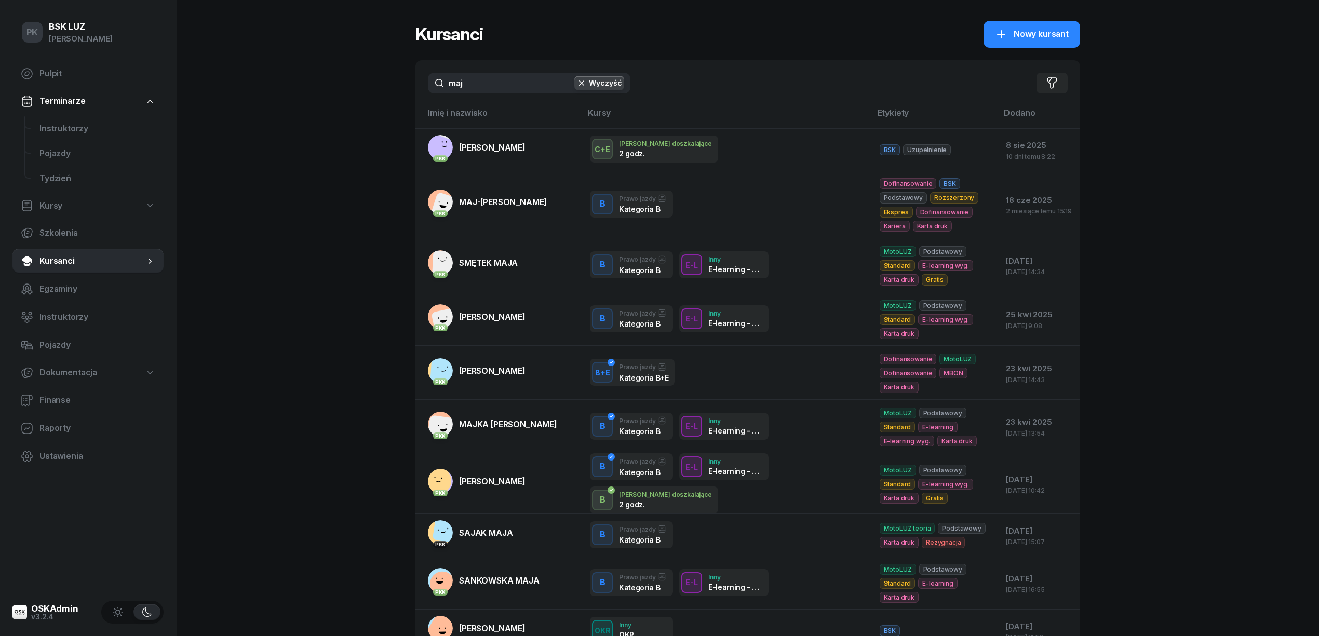 The image size is (1319, 636). What do you see at coordinates (88, 101) in the screenshot?
I see `a: Terminarze` at bounding box center [88, 101].